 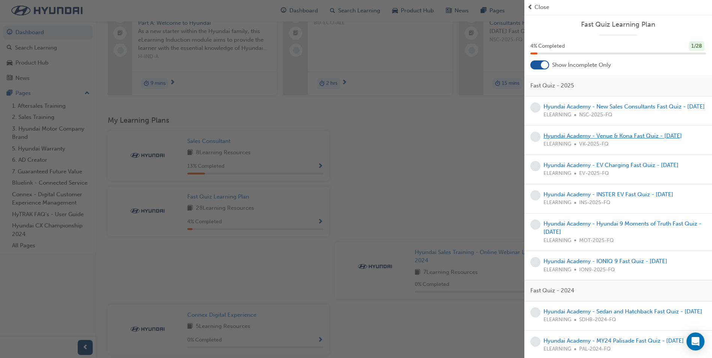 I want to click on span: INS-2025-FQ, so click(x=595, y=203).